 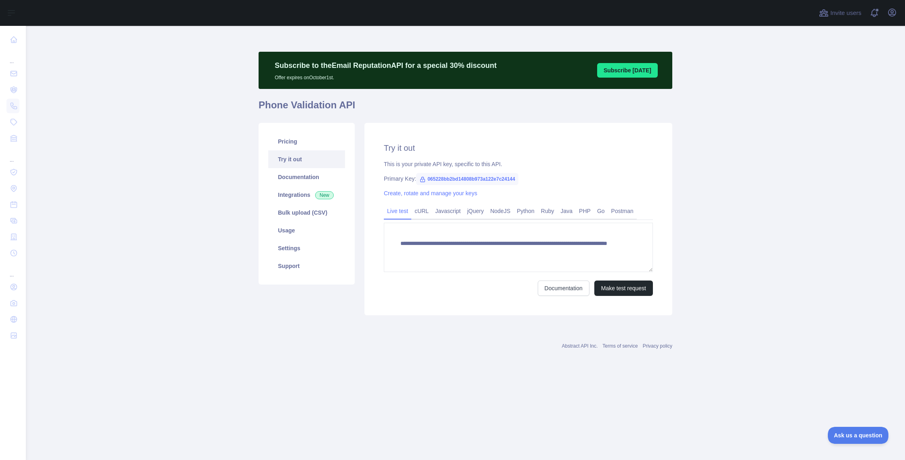 I want to click on a: Javascript, so click(x=448, y=211).